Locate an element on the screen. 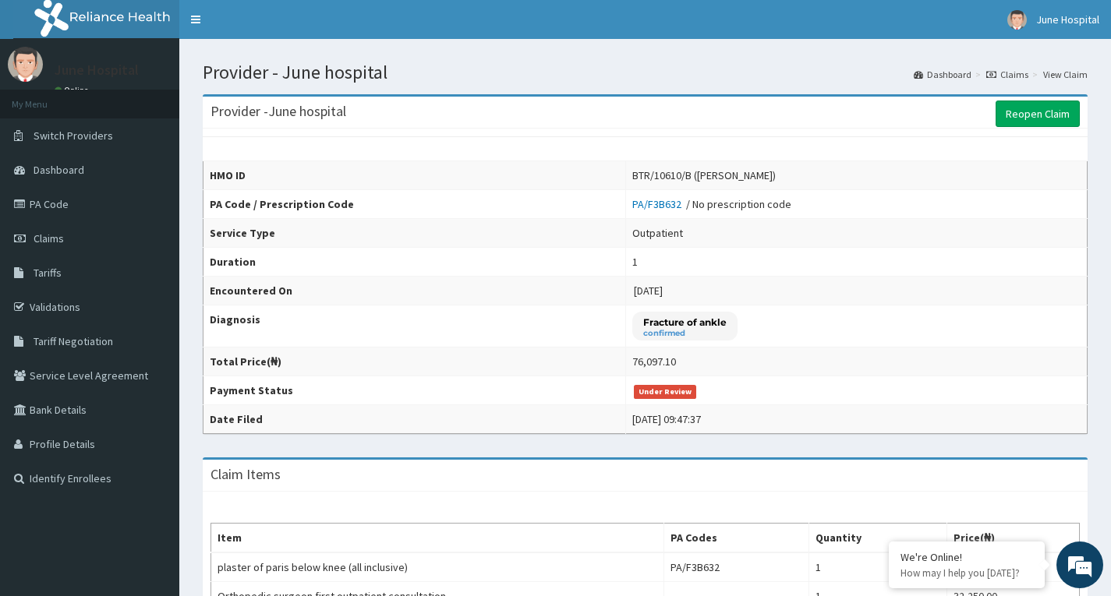  div: We're Online! is located at coordinates (966, 557).